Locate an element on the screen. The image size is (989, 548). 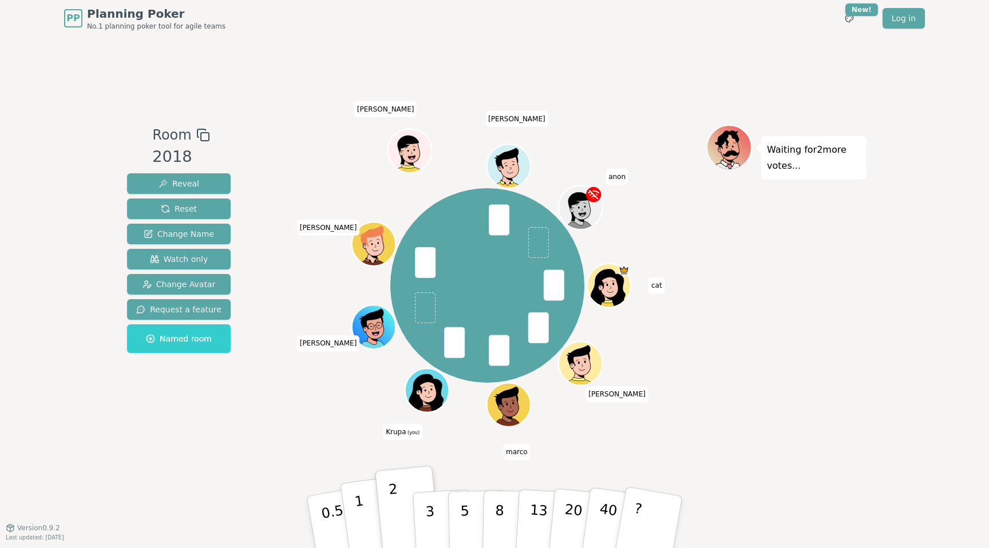
button: Request a feature is located at coordinates (179, 310).